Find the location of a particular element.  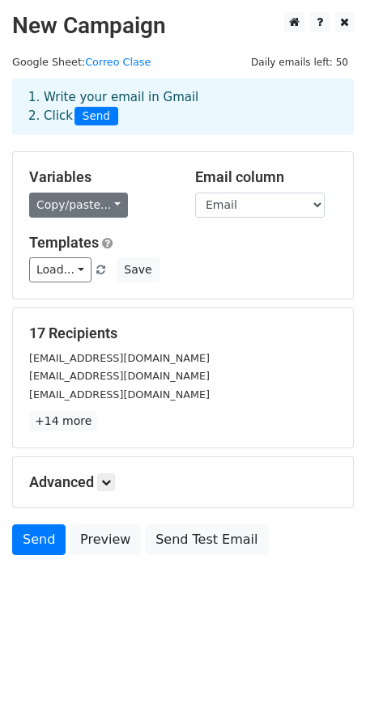

a: Templates is located at coordinates (64, 242).